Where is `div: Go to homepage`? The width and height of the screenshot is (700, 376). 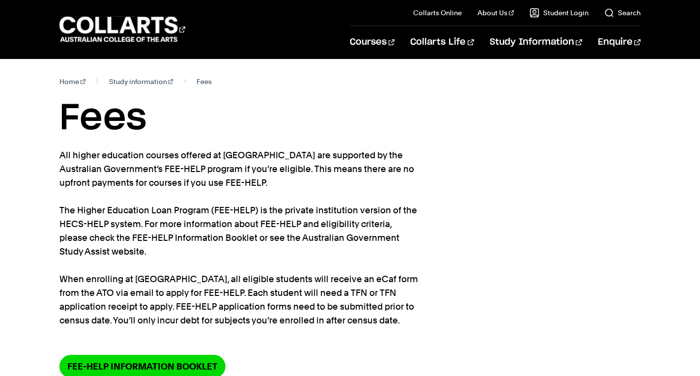
div: Go to homepage is located at coordinates (122, 29).